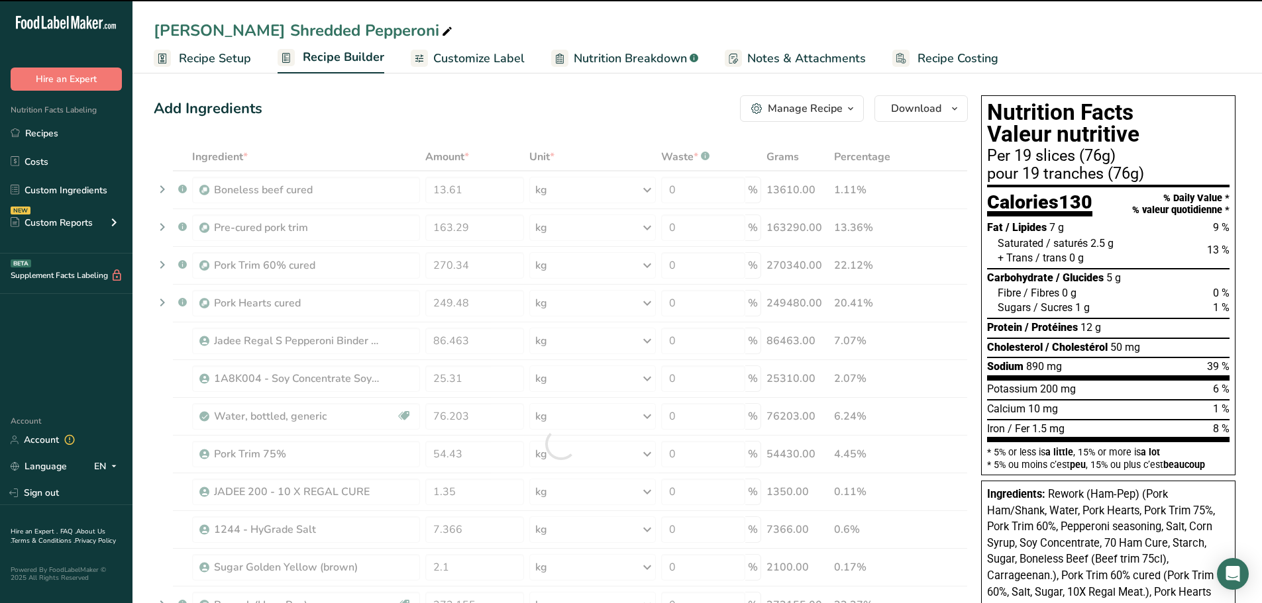 The height and width of the screenshot is (603, 1262). Describe the element at coordinates (34, 532) in the screenshot. I see `a: Hire an Expert .` at that location.